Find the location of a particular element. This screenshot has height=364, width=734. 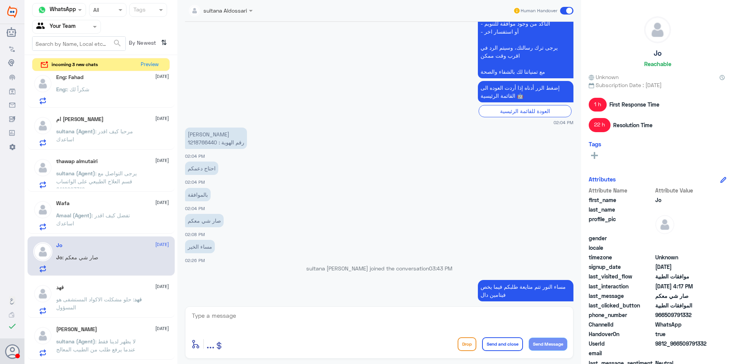

button: Preview is located at coordinates (149, 65).